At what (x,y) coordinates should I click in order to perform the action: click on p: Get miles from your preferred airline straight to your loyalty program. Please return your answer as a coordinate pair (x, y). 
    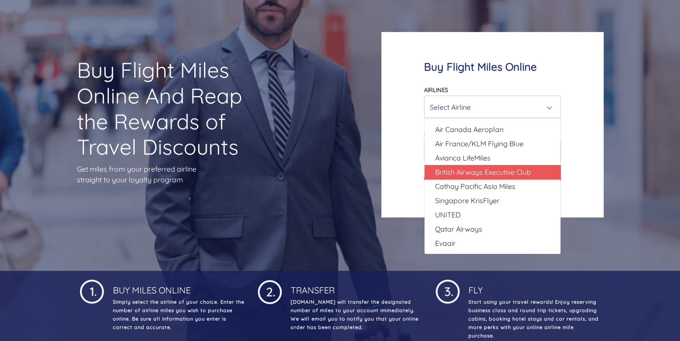
    Looking at the image, I should click on (170, 174).